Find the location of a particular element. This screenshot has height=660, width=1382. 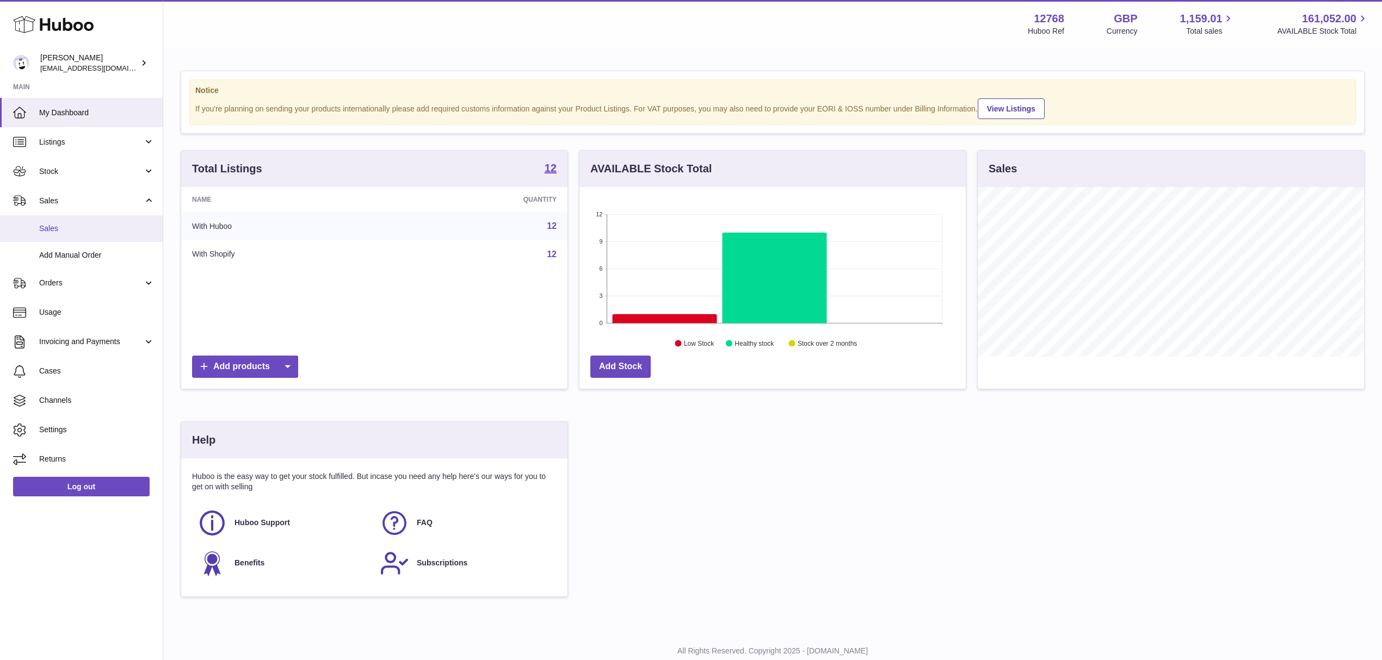

span: Stock is located at coordinates (91, 171).